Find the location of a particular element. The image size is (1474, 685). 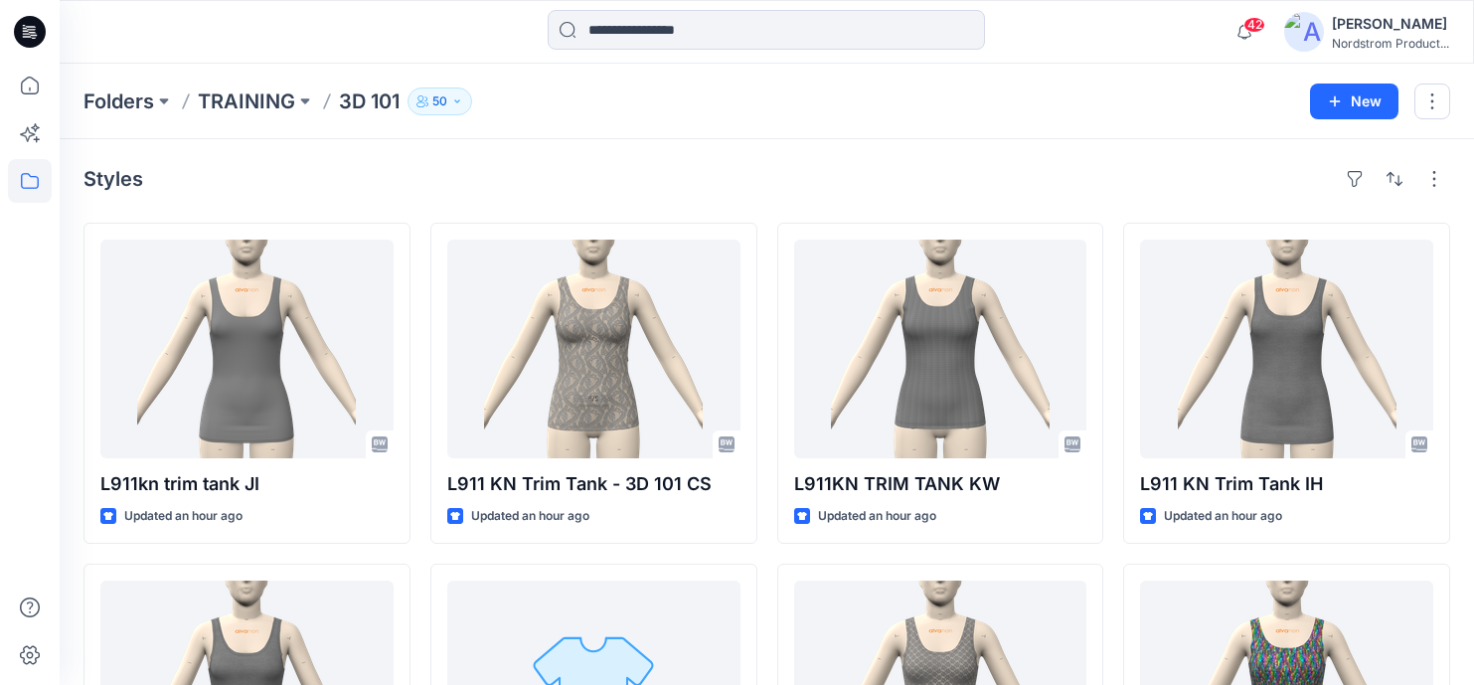

a: L911 KN Trim Tank IH is located at coordinates (1286, 349).